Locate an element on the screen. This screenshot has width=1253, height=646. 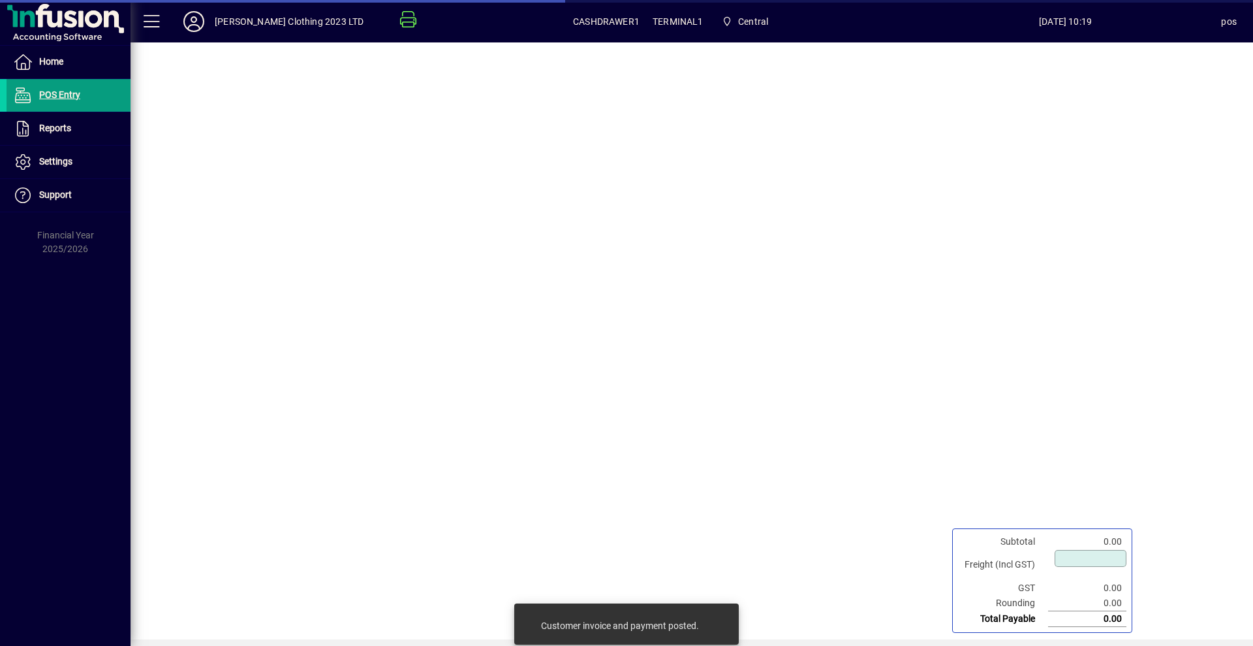
span: TERMINAL1 is located at coordinates (678, 22).